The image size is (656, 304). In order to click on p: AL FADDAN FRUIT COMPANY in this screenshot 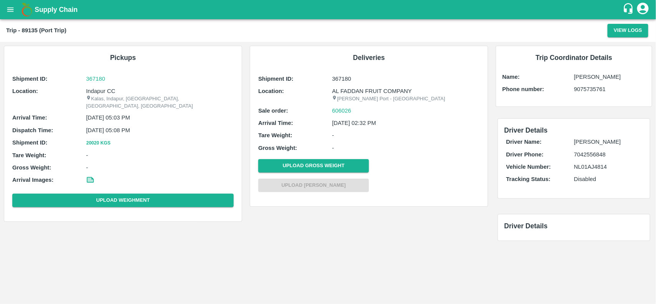, I will do `click(406, 91)`.